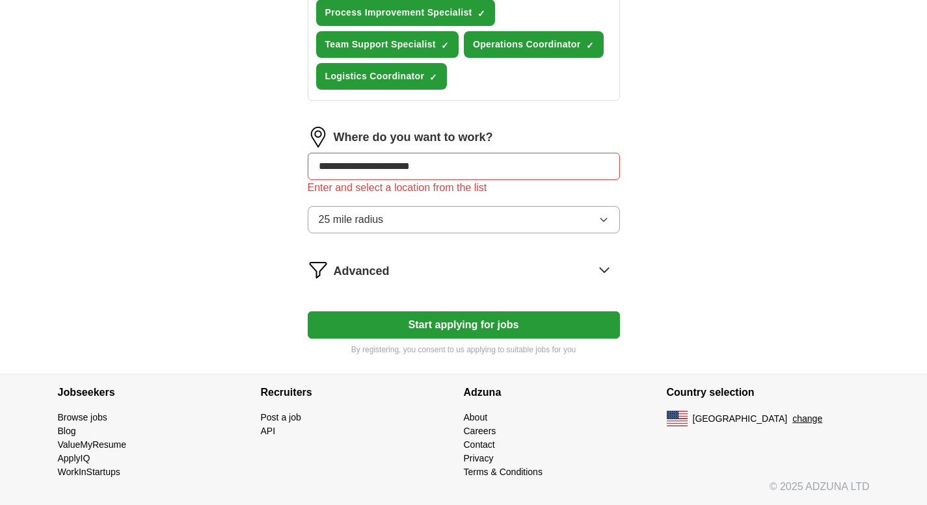  I want to click on a: Contact, so click(479, 445).